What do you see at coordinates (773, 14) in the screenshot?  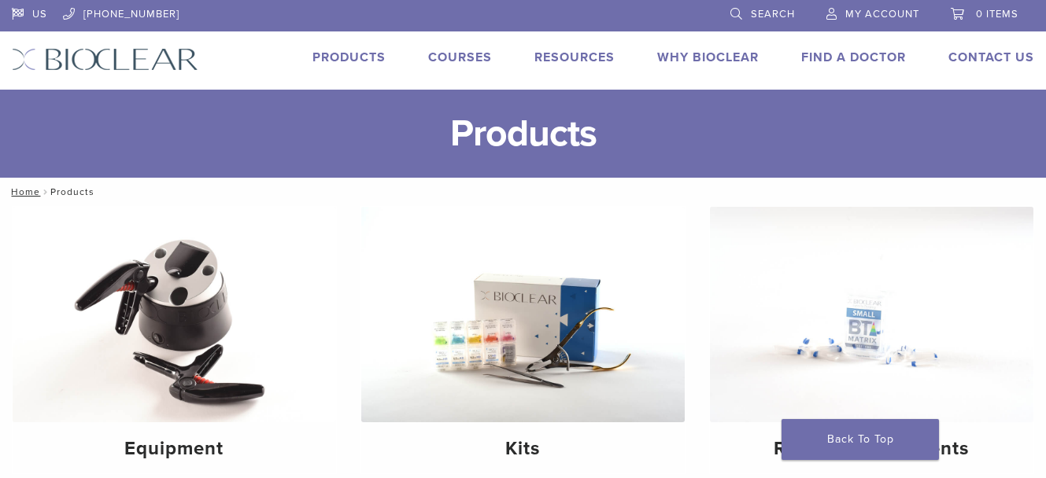 I see `span: Search` at bounding box center [773, 14].